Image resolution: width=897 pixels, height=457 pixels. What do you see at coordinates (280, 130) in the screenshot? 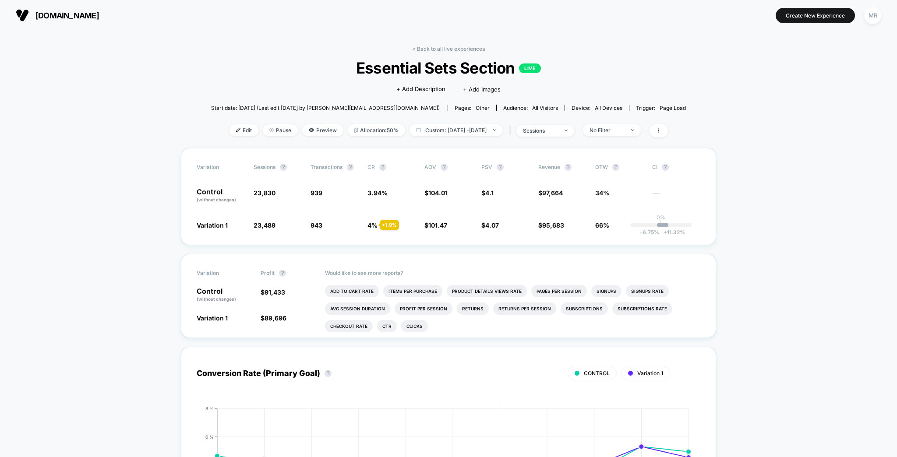
I see `span: Pause` at bounding box center [280, 130].